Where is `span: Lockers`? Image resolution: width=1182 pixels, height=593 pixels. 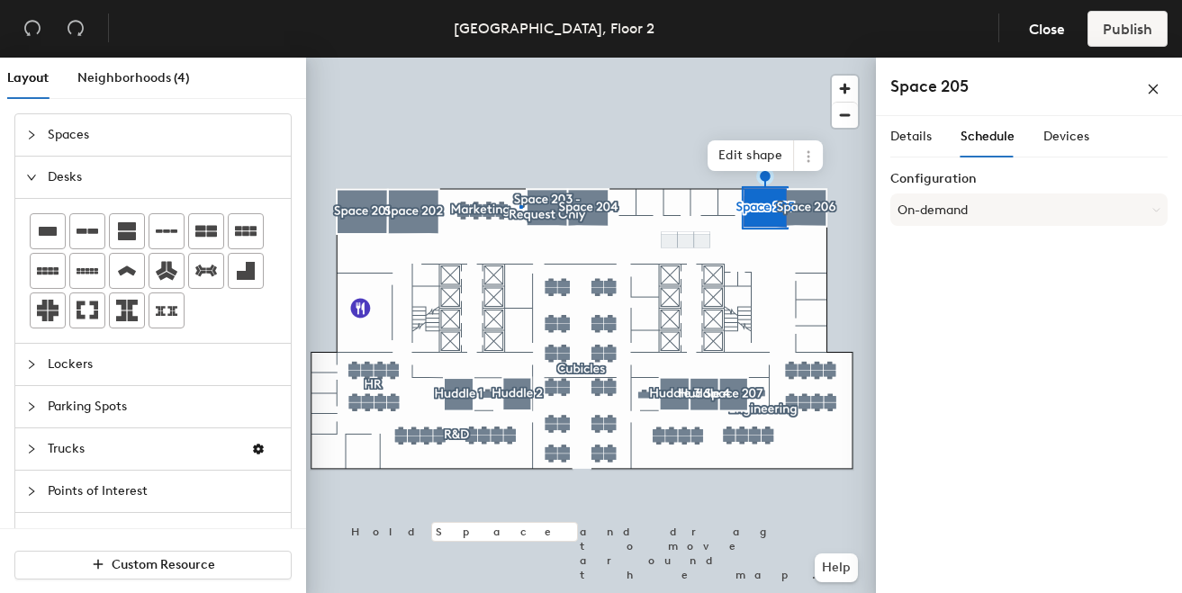
span: Lockers is located at coordinates (164, 365).